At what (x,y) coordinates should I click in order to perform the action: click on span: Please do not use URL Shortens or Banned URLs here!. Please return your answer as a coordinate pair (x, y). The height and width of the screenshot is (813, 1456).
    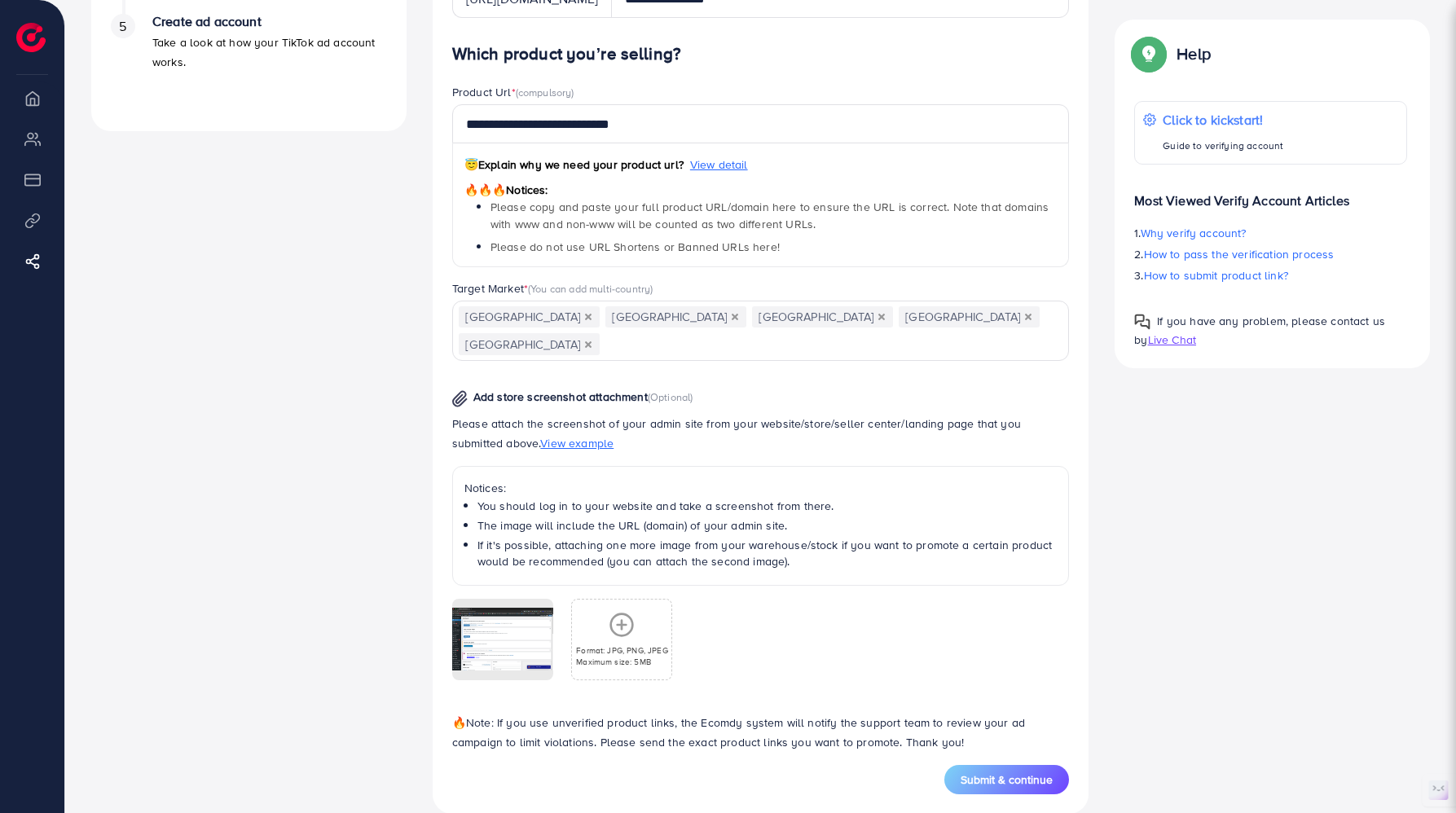
    Looking at the image, I should click on (634, 247).